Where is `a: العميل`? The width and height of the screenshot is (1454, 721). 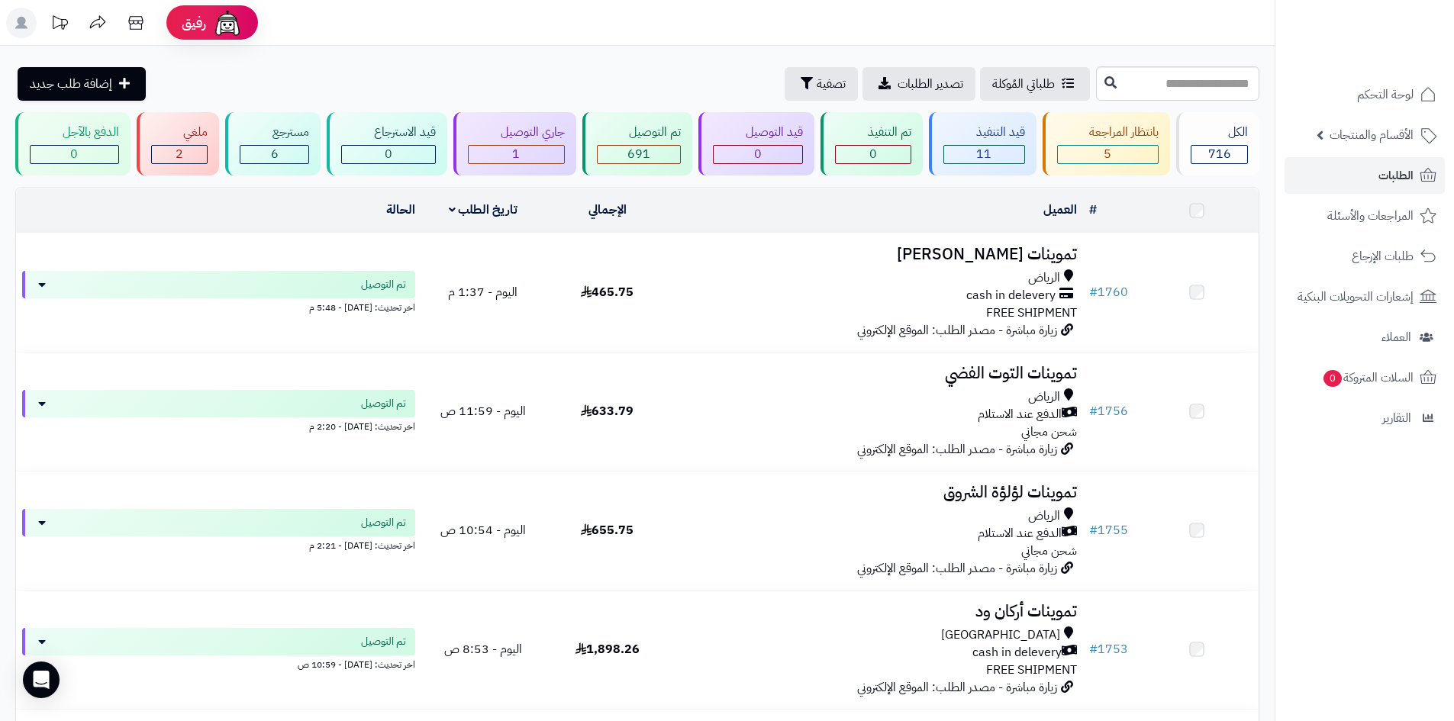
a: العميل is located at coordinates (1060, 210).